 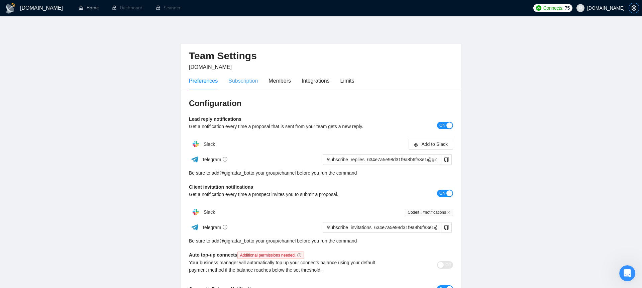 I want to click on a: setting, so click(x=634, y=8).